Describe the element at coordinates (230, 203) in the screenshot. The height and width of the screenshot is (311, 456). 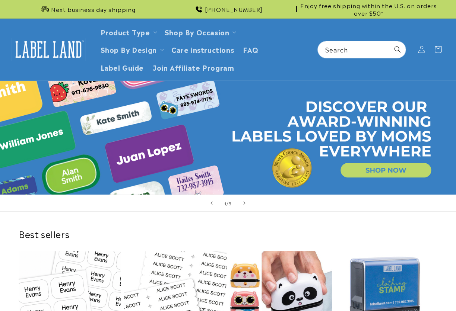
I see `span: 5` at that location.